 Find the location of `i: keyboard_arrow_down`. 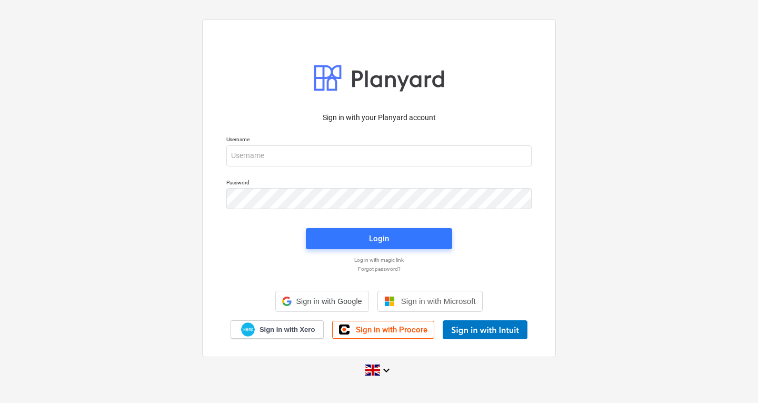

i: keyboard_arrow_down is located at coordinates (386, 370).